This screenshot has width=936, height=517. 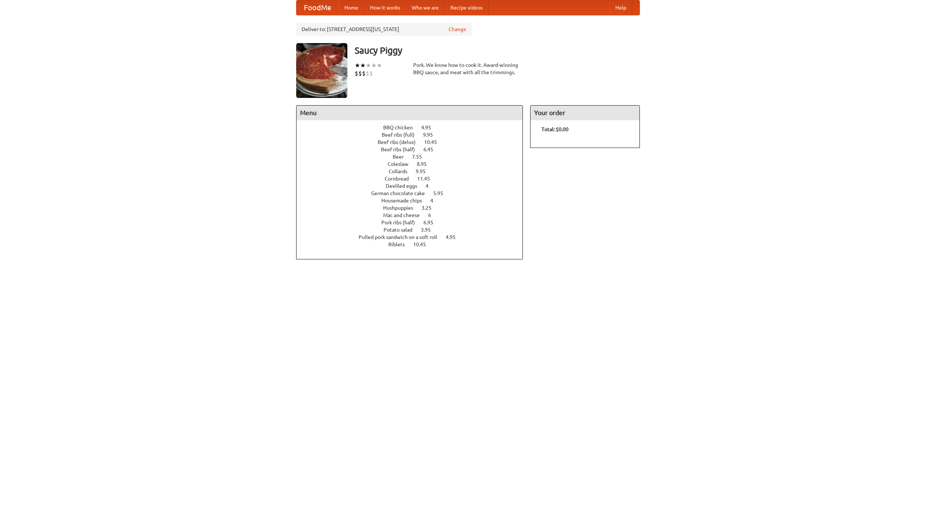 I want to click on a: Help, so click(x=621, y=8).